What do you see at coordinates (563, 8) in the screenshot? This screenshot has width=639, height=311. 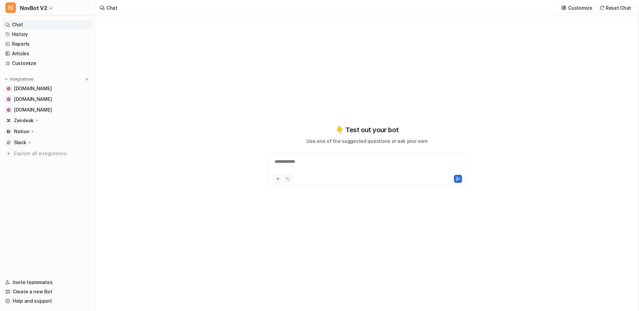 I see `img: customize` at bounding box center [563, 8].